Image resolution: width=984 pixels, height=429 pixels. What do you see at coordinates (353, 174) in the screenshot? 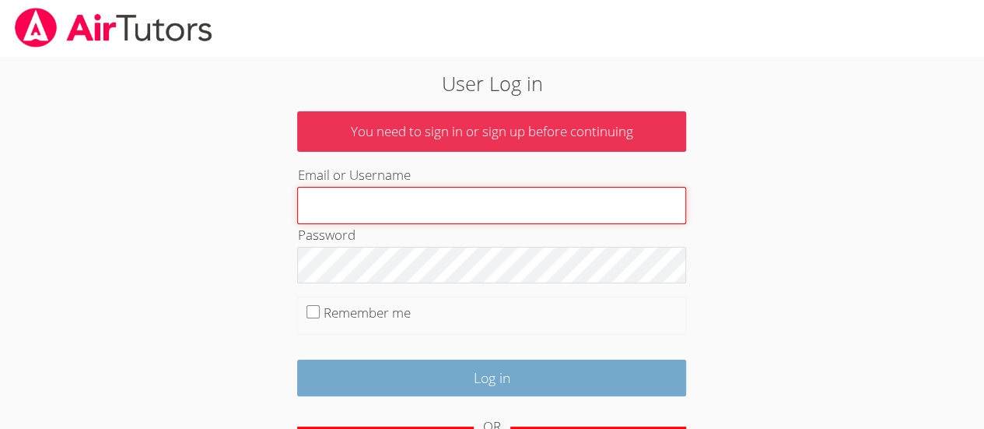
I see `label: Email or Username` at bounding box center [353, 174].